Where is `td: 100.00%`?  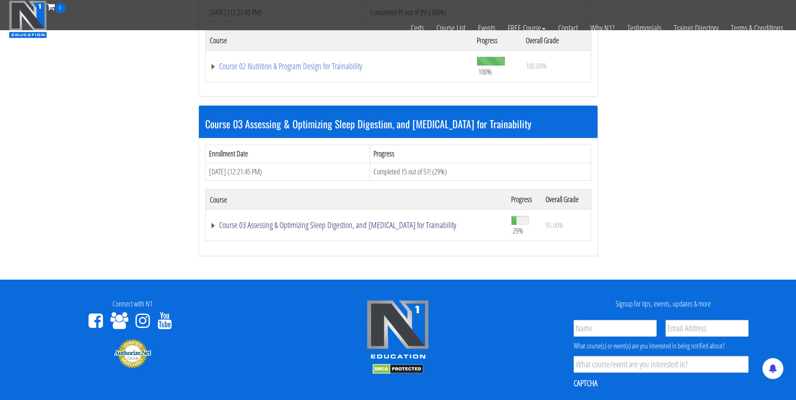
td: 100.00% is located at coordinates (556, 66).